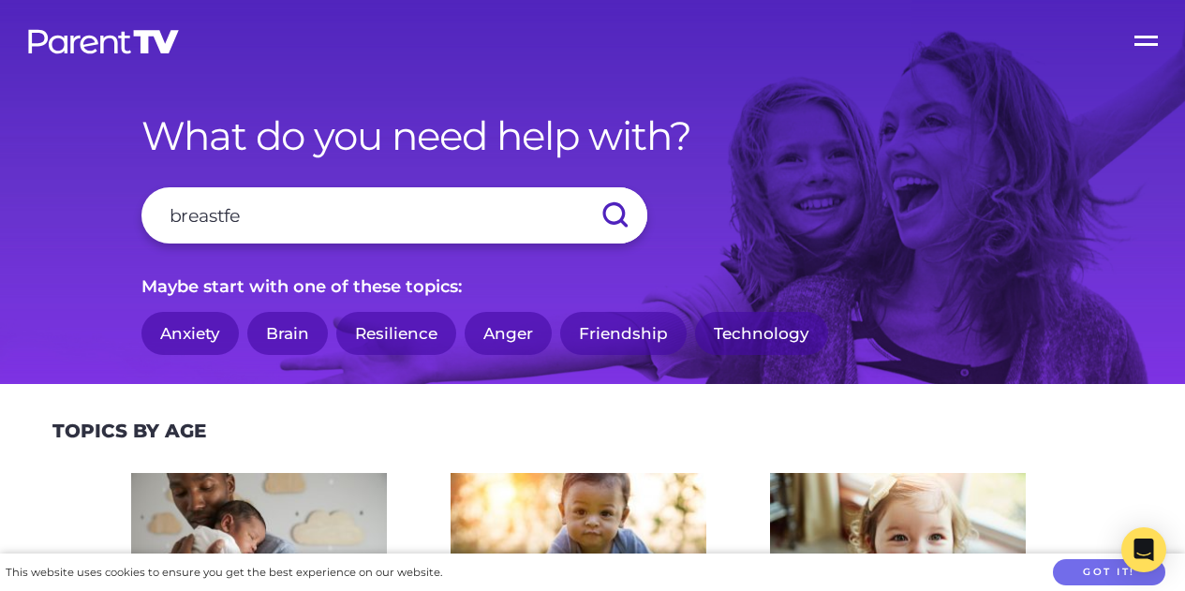  What do you see at coordinates (508, 334) in the screenshot?
I see `a: Anger` at bounding box center [508, 334].